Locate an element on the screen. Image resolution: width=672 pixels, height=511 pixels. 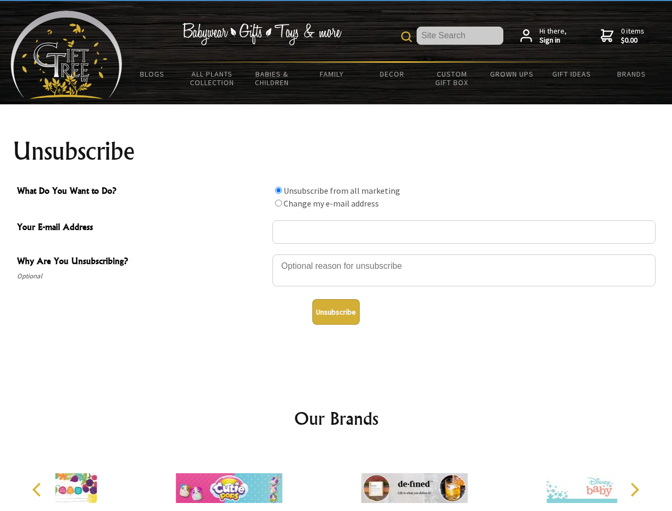
span: Optional is located at coordinates (142, 276).